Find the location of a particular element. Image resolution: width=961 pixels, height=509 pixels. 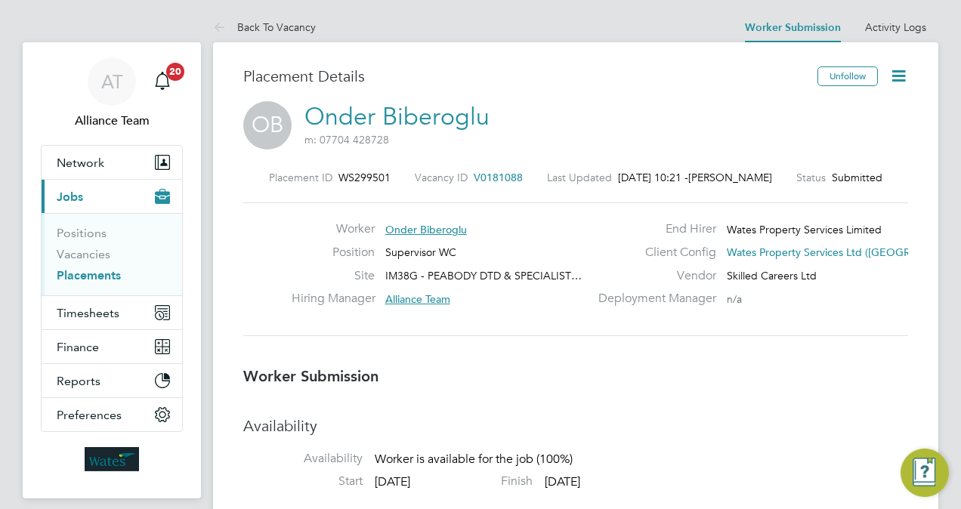

span: Jobs is located at coordinates (70, 196).